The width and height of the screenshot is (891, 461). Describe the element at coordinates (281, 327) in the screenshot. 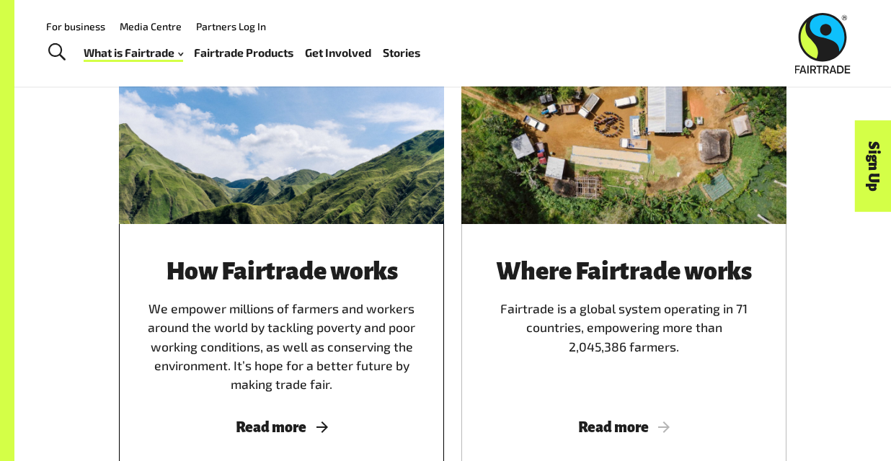

I see `div: We empower millions of farmers and workers around the world by tackling poverty and poor working ...` at that location.